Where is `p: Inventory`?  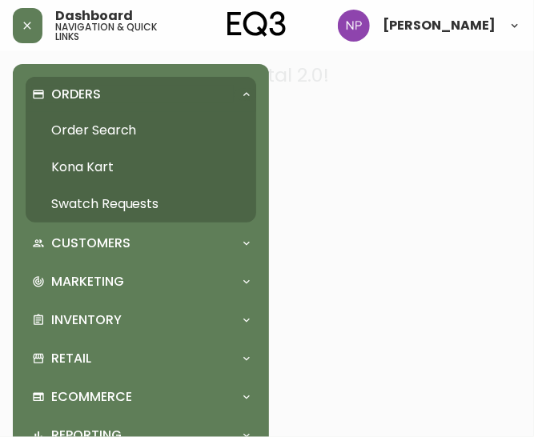
p: Inventory is located at coordinates (86, 320).